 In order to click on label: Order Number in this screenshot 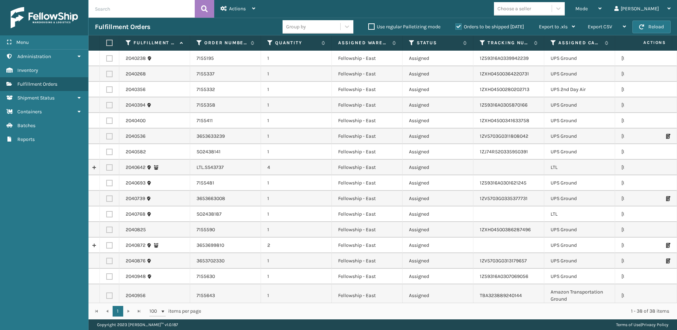, I will do `click(225, 43)`.